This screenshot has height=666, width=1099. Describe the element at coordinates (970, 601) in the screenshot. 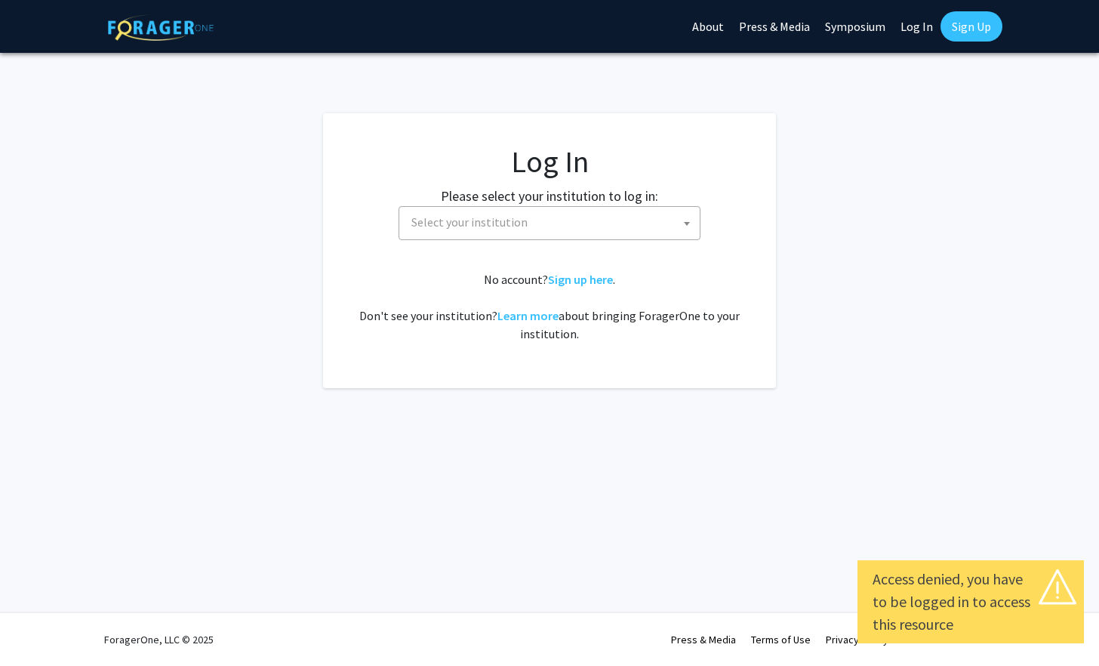

I see `div: Access denied, you have to be logged in to access this resource` at that location.